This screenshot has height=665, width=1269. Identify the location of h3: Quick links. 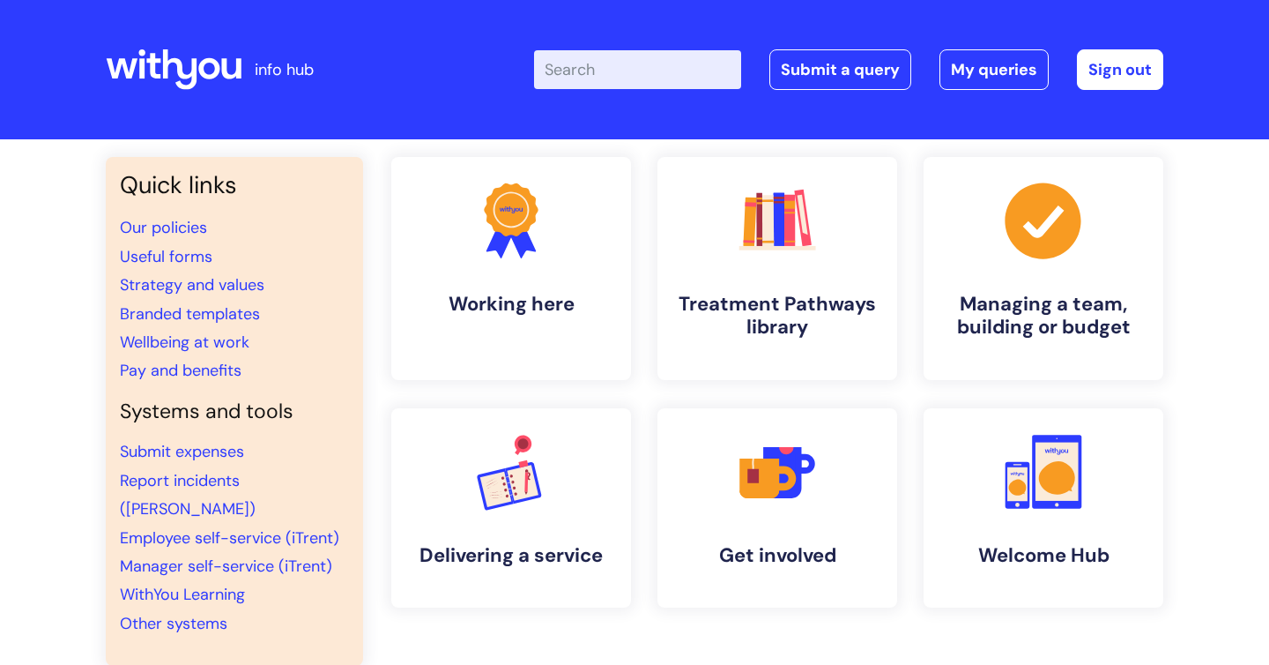
(234, 185).